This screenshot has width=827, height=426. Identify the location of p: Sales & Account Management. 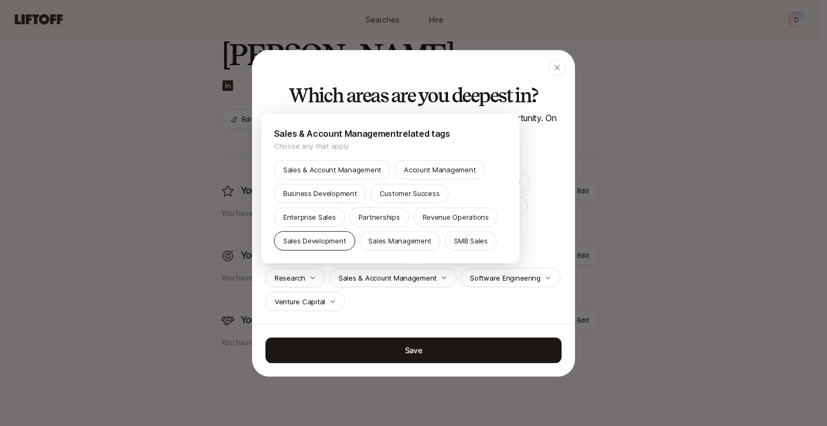
(332, 170).